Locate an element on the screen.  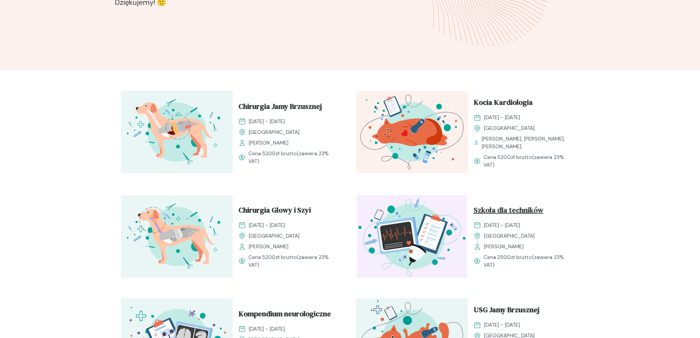
img: aHfXlEMqNJQqH-jZ_KociaKardio_T.svg is located at coordinates (412, 132).